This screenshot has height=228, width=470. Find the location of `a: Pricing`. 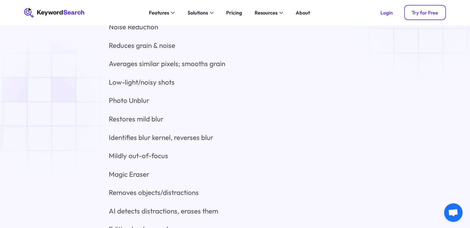

a: Pricing is located at coordinates (234, 13).